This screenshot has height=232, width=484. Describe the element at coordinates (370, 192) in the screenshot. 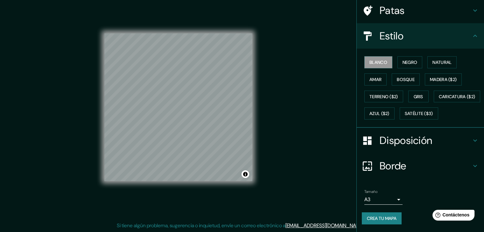

I see `font: Tamaño` at that location.